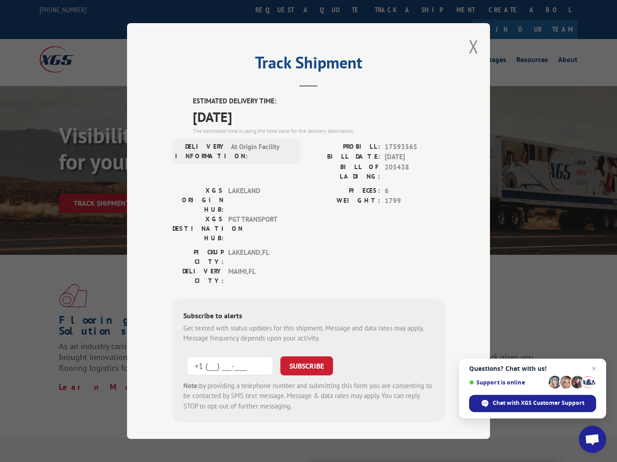  I want to click on label: PICKUP CITY:, so click(198, 257).